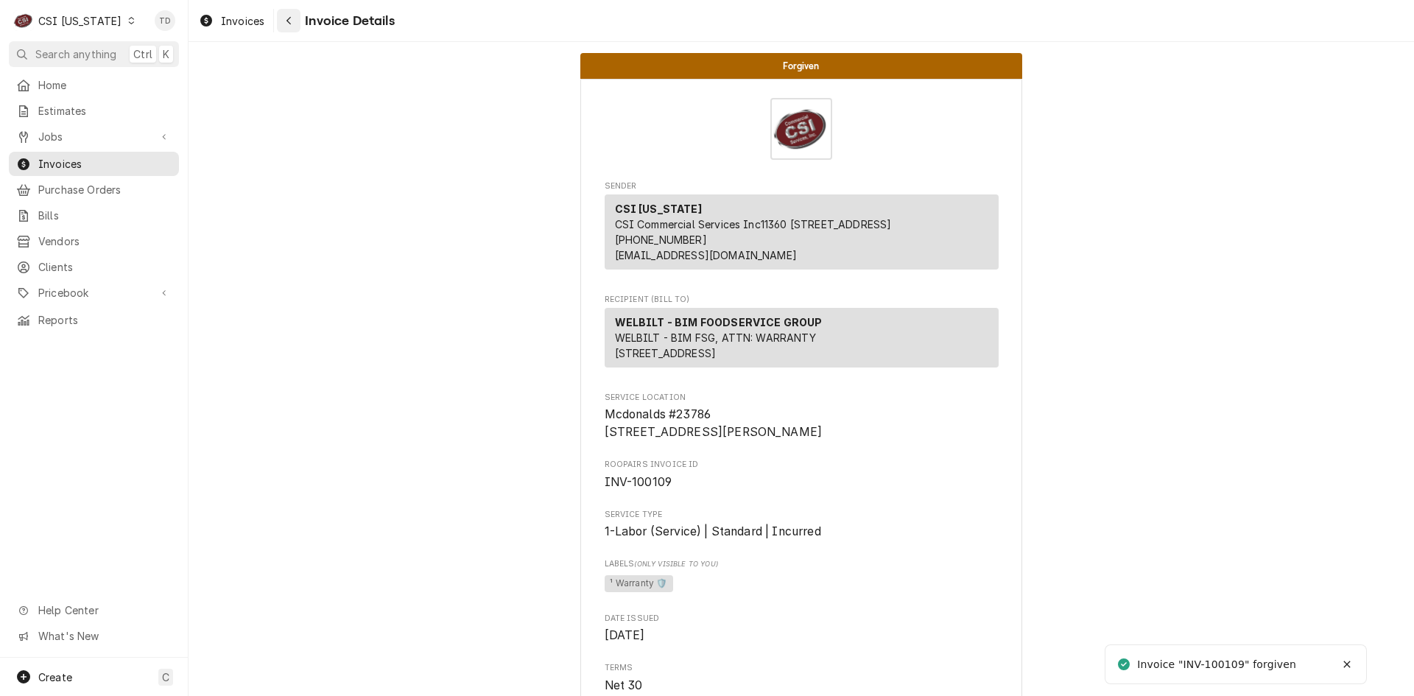 The image size is (1414, 696). What do you see at coordinates (94, 610) in the screenshot?
I see `a: Go to Help Center` at bounding box center [94, 610].